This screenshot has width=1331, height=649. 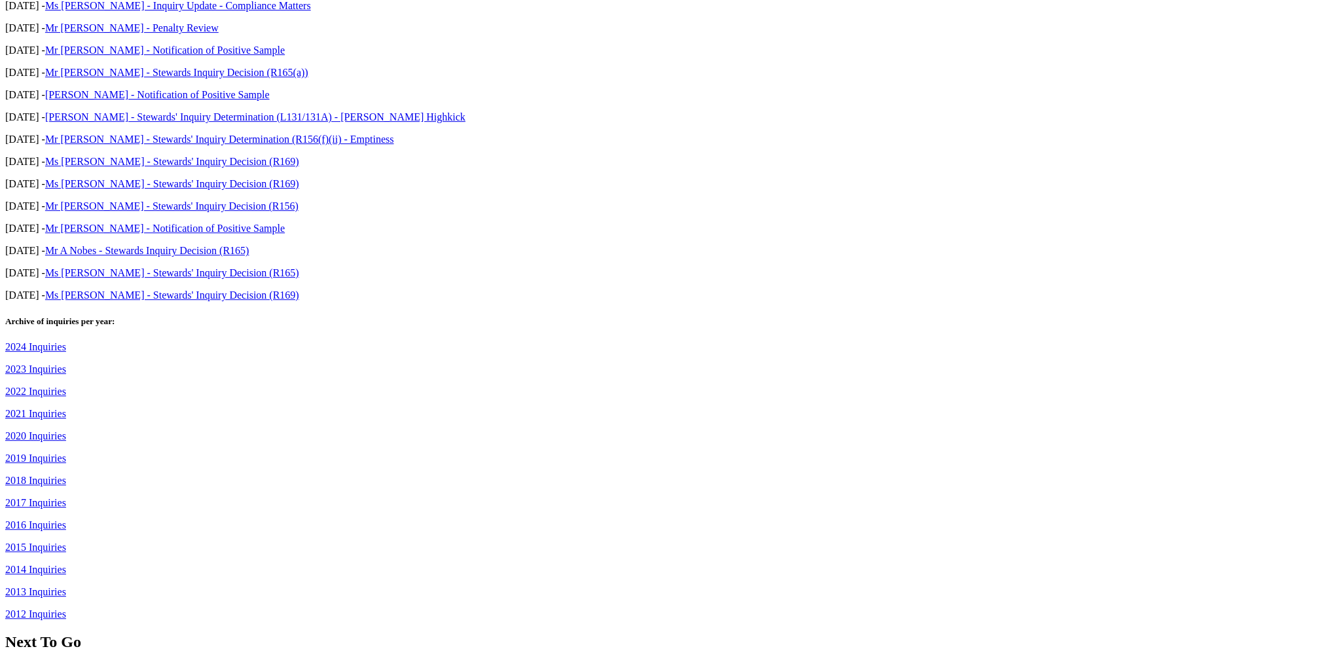 What do you see at coordinates (35, 413) in the screenshot?
I see `a: 2021 Inquiries` at bounding box center [35, 413].